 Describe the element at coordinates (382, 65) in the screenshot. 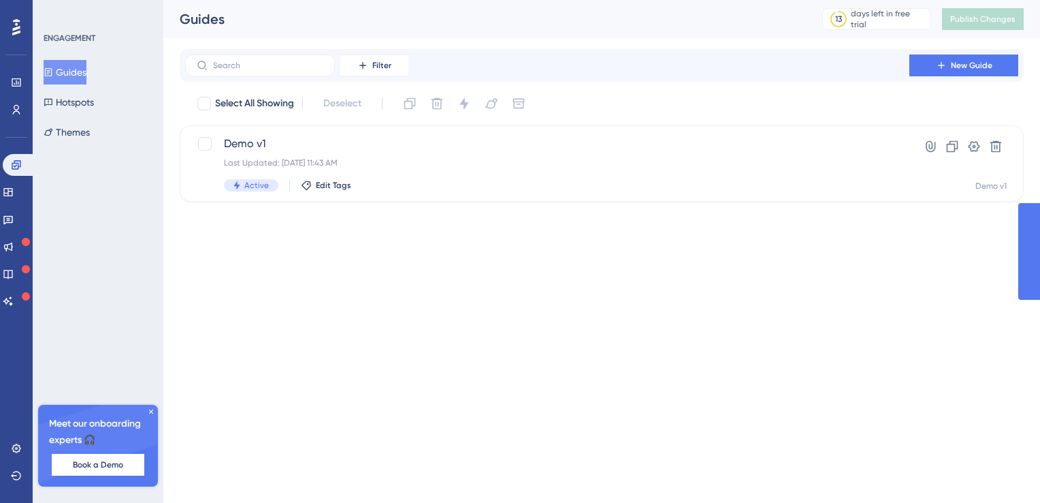

I see `span: Filter` at that location.